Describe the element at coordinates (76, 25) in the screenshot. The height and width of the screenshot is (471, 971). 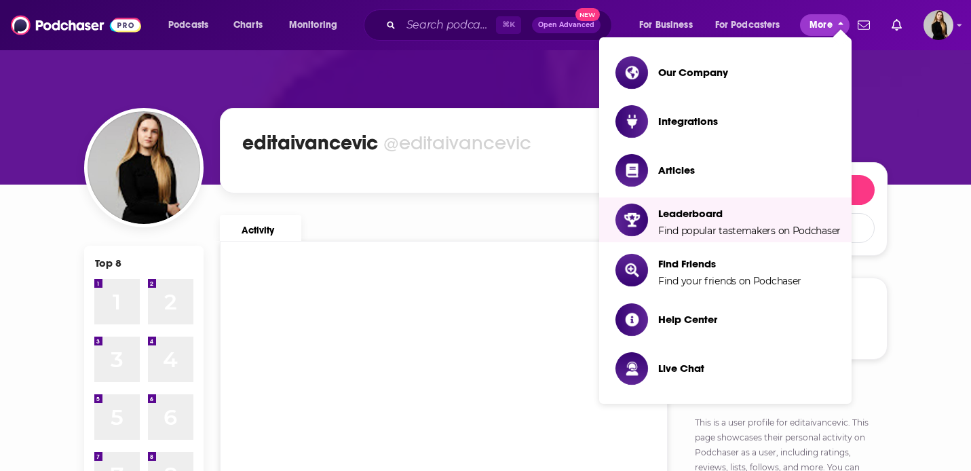
I see `img: Podchaser - Follow, Share and Rate Podcasts` at that location.